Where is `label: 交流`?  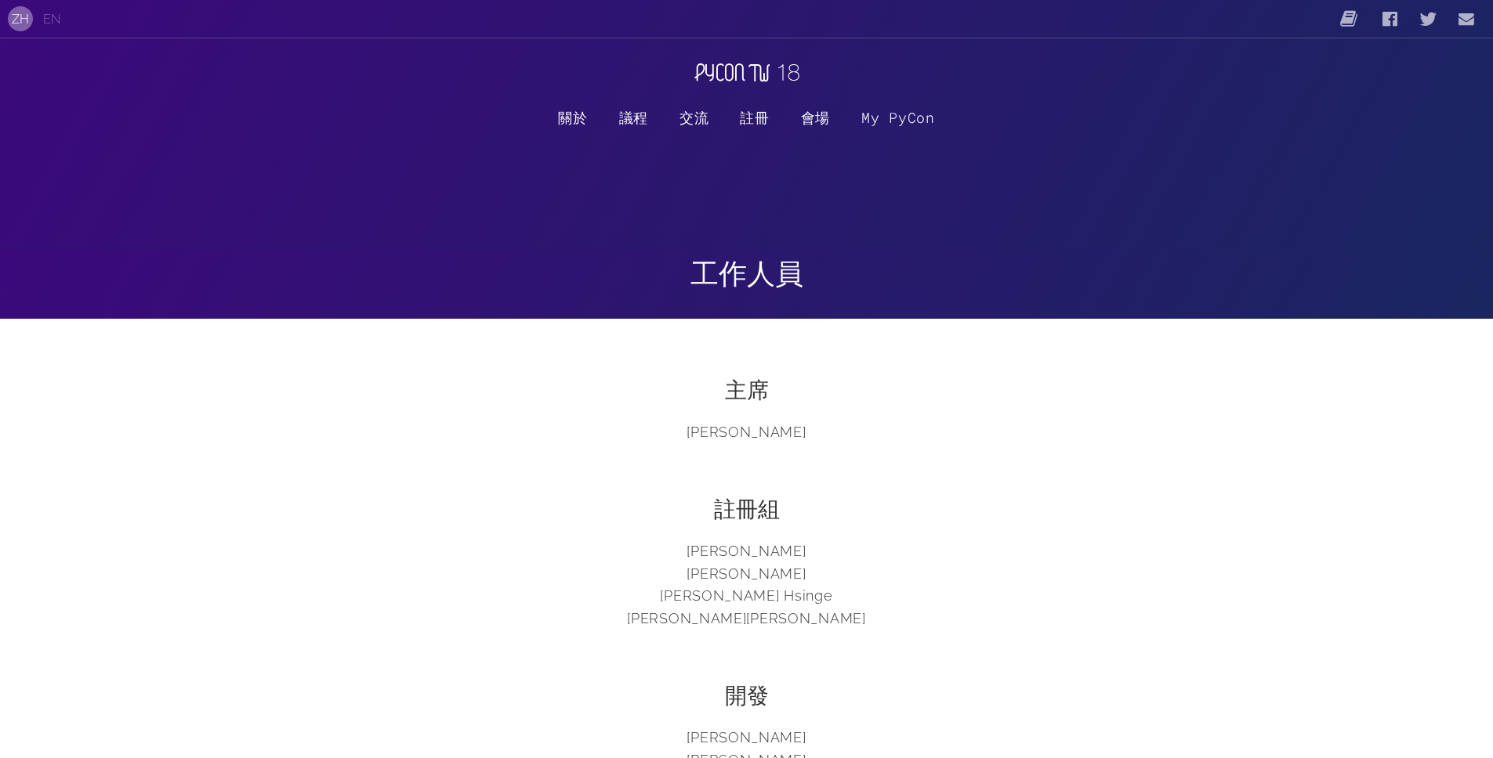 label: 交流 is located at coordinates (693, 117).